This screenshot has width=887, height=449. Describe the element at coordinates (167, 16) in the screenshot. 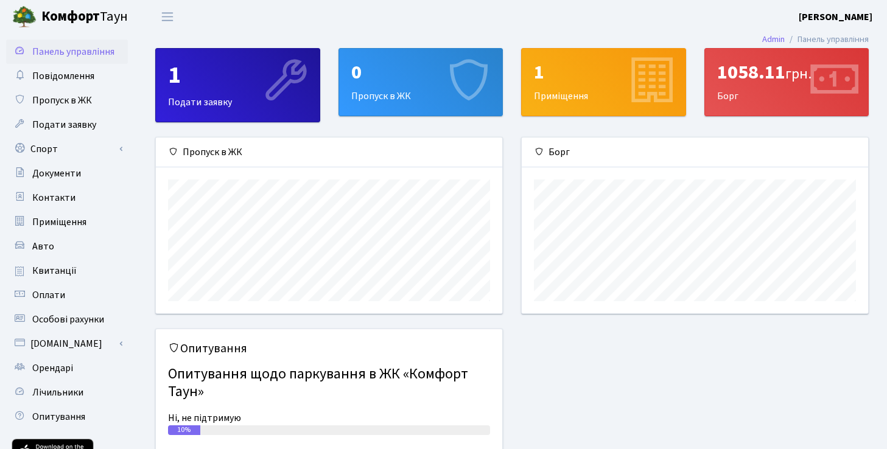

I see `button: Переключити навігацію` at that location.